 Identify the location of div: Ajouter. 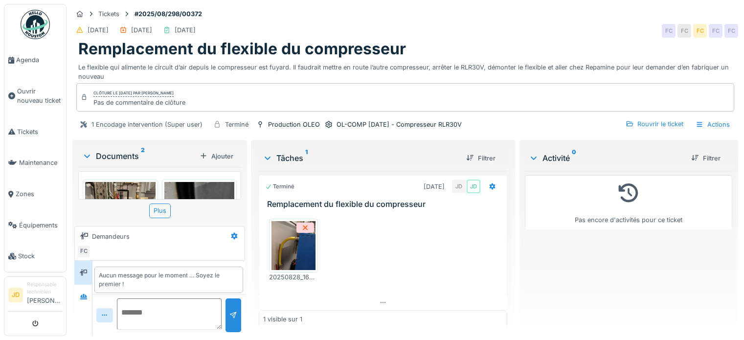
(216, 156).